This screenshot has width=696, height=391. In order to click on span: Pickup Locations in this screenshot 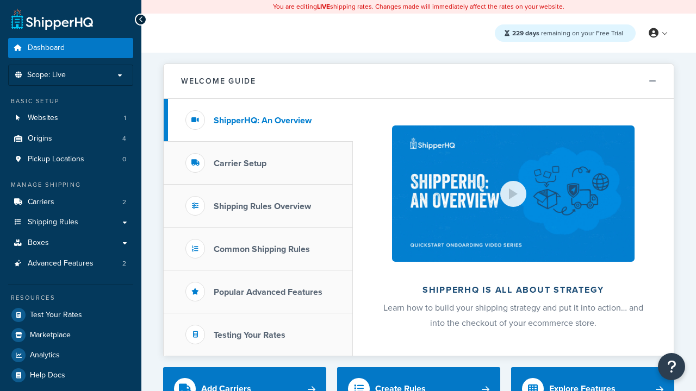, I will do `click(56, 159)`.